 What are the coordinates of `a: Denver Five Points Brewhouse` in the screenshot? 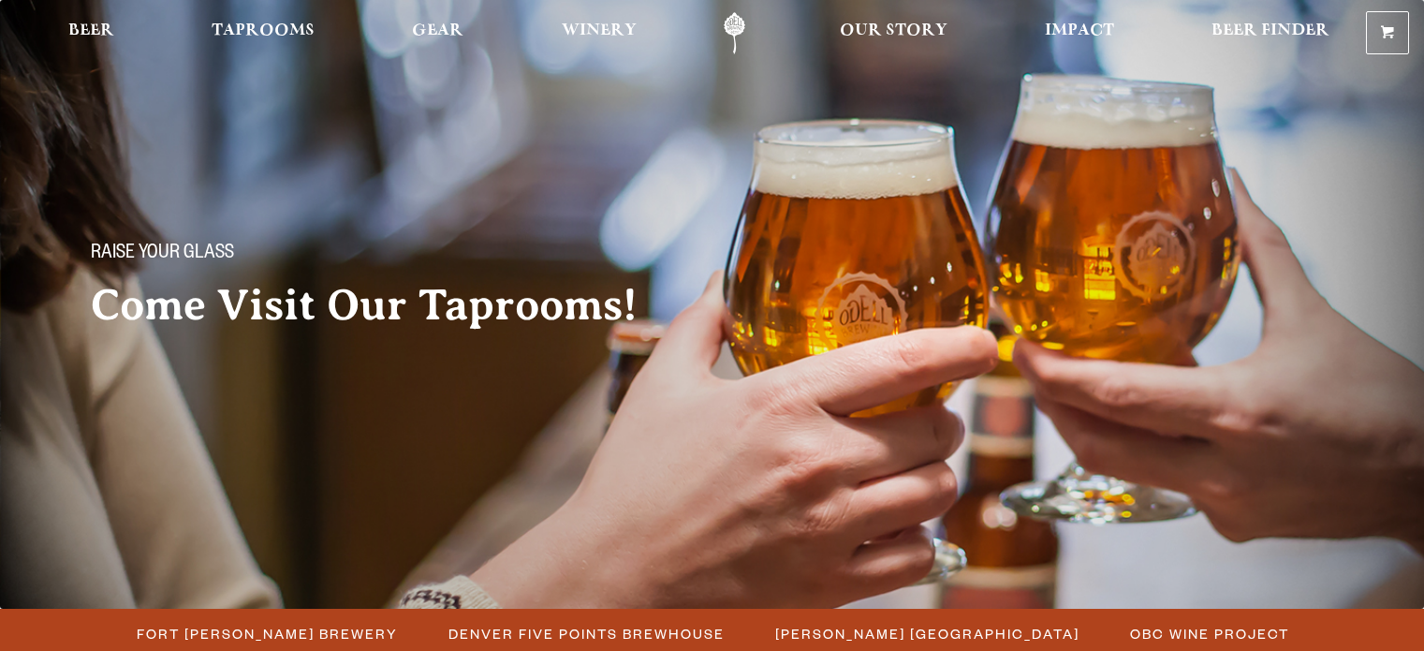 It's located at (585, 633).